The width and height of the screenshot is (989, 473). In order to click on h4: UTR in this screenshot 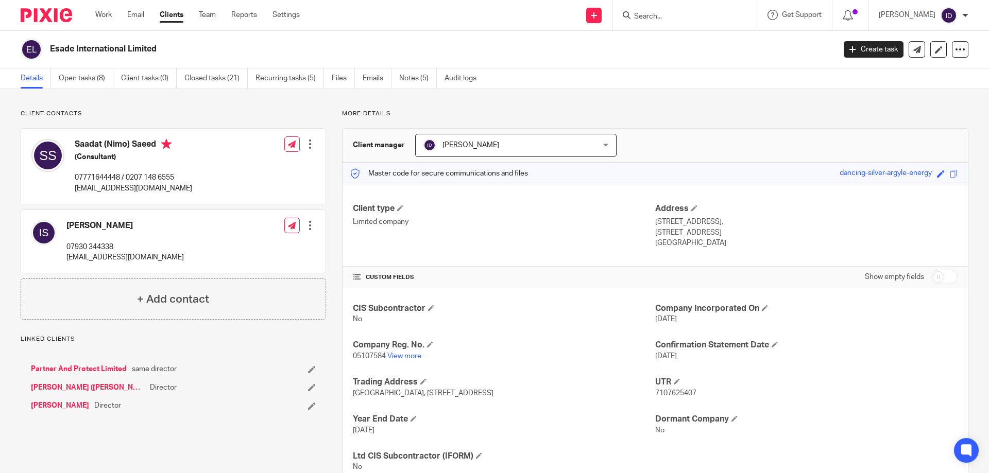, I will do `click(806, 382)`.